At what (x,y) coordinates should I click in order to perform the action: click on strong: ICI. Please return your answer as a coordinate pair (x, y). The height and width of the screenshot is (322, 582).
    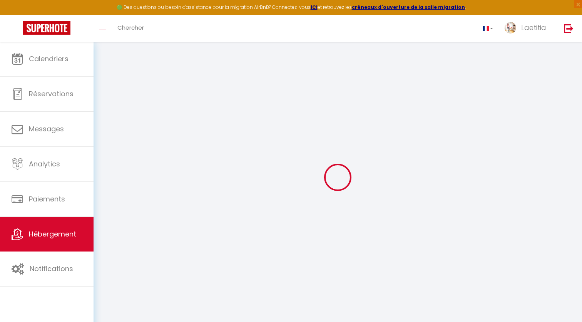
    Looking at the image, I should click on (314, 7).